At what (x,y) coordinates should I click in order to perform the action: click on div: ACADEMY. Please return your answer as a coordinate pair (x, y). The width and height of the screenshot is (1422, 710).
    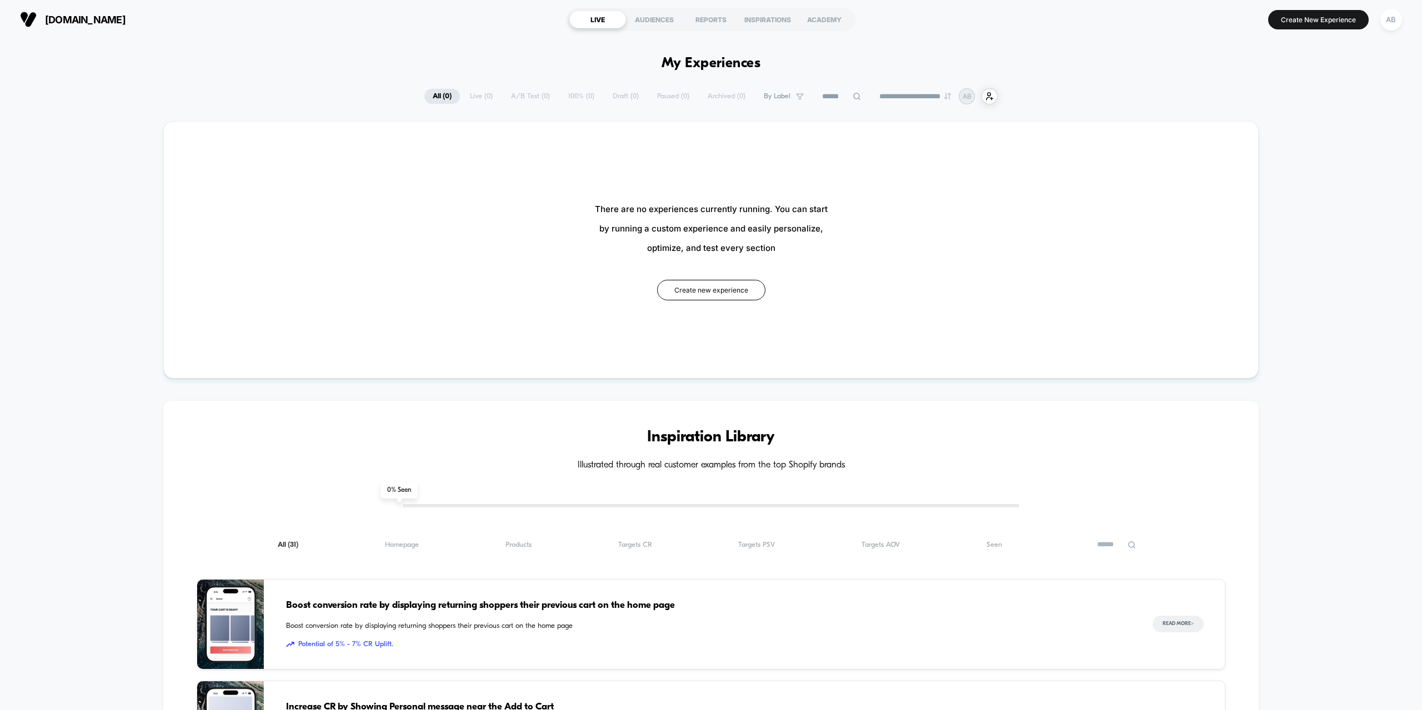
    Looking at the image, I should click on (824, 19).